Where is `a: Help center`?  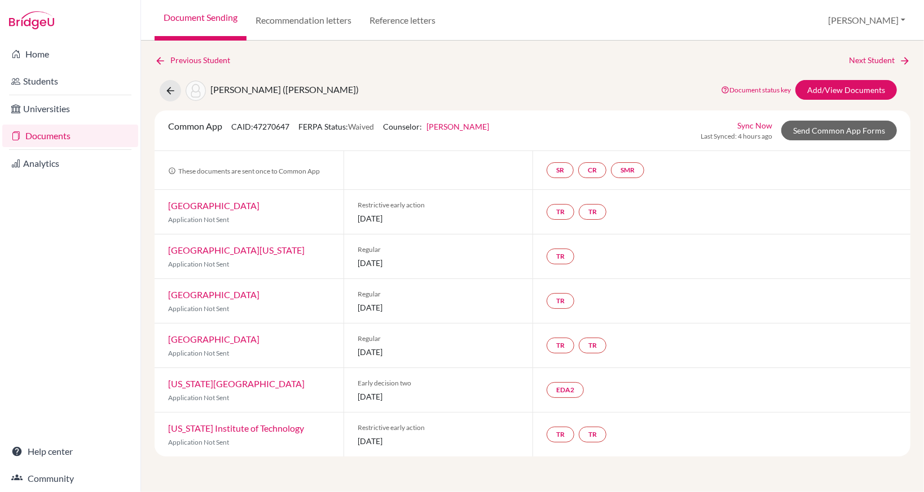
a: Help center is located at coordinates (70, 452).